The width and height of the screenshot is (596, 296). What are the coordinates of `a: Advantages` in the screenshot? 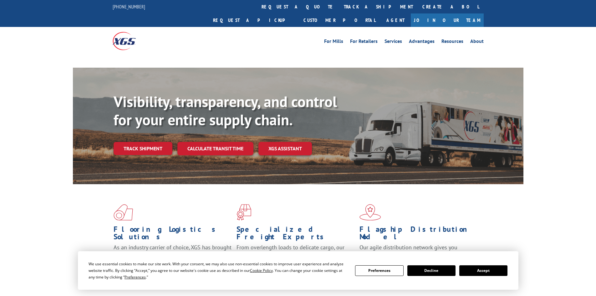 It's located at (422, 42).